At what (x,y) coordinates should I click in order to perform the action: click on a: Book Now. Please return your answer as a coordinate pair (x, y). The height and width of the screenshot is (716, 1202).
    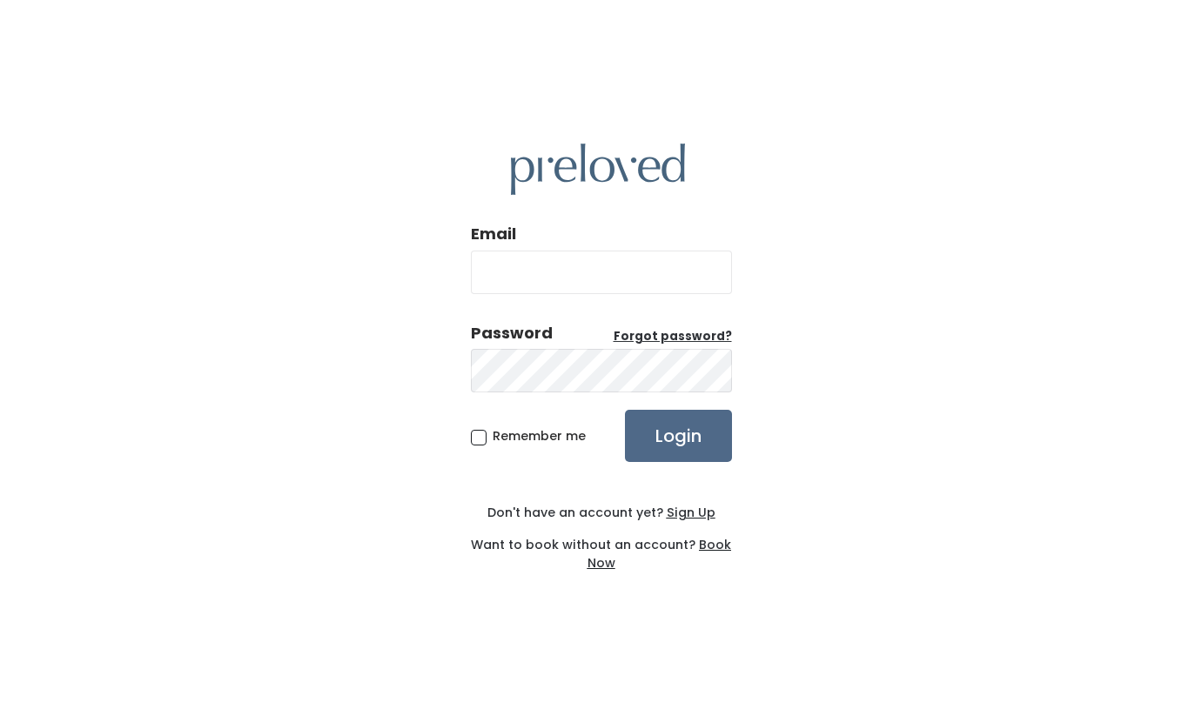
    Looking at the image, I should click on (660, 554).